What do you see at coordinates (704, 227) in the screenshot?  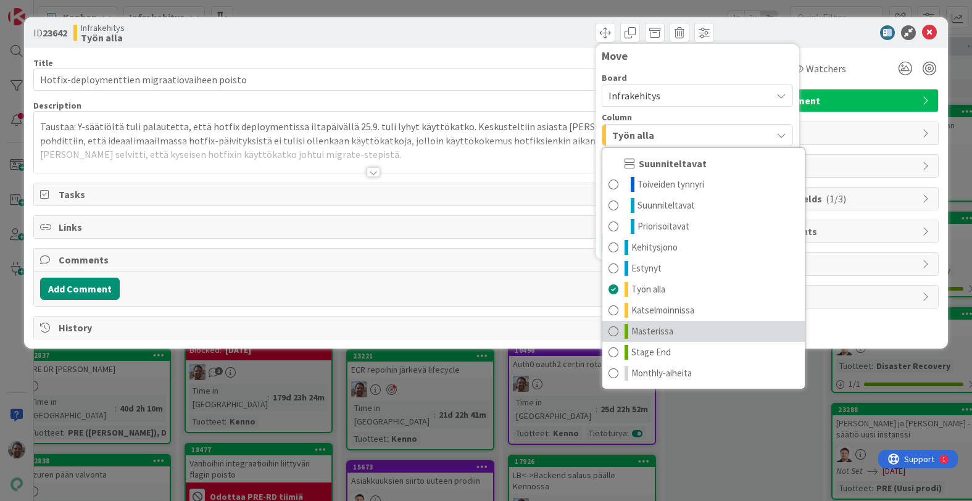 I see `a: Priorisoitavat` at bounding box center [704, 227].